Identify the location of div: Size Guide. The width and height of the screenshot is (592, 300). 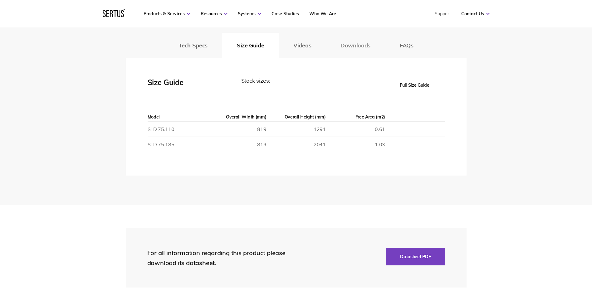
(179, 85).